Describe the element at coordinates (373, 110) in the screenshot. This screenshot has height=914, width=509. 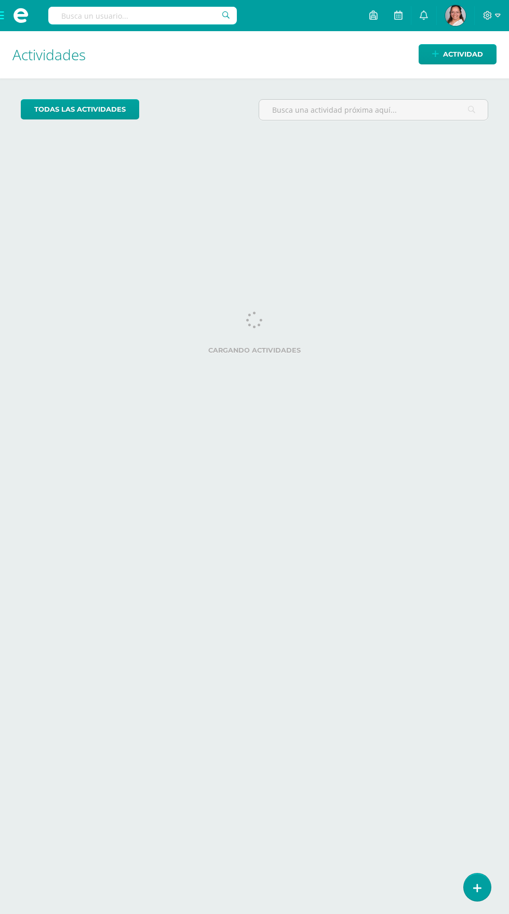
I see `input: Busca una actividad próxima aquí...` at that location.